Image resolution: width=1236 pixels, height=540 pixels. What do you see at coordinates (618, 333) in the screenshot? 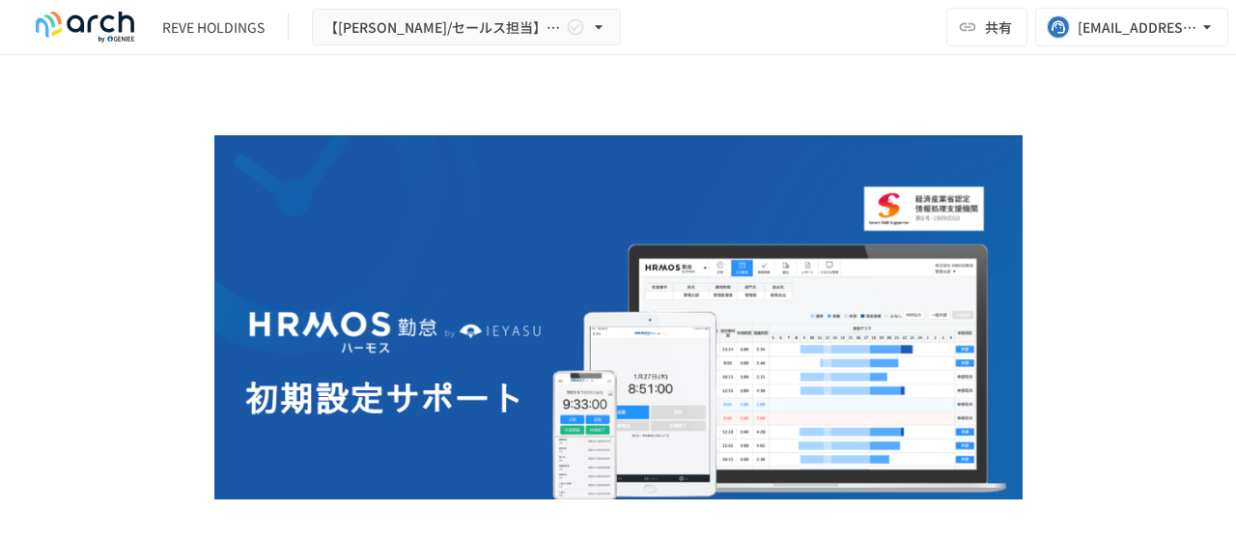
I see `img: GdztLVQAPnGLORo409ZpmnRQckwtTrMz8aHIKJZF2AQ` at bounding box center [618, 333].